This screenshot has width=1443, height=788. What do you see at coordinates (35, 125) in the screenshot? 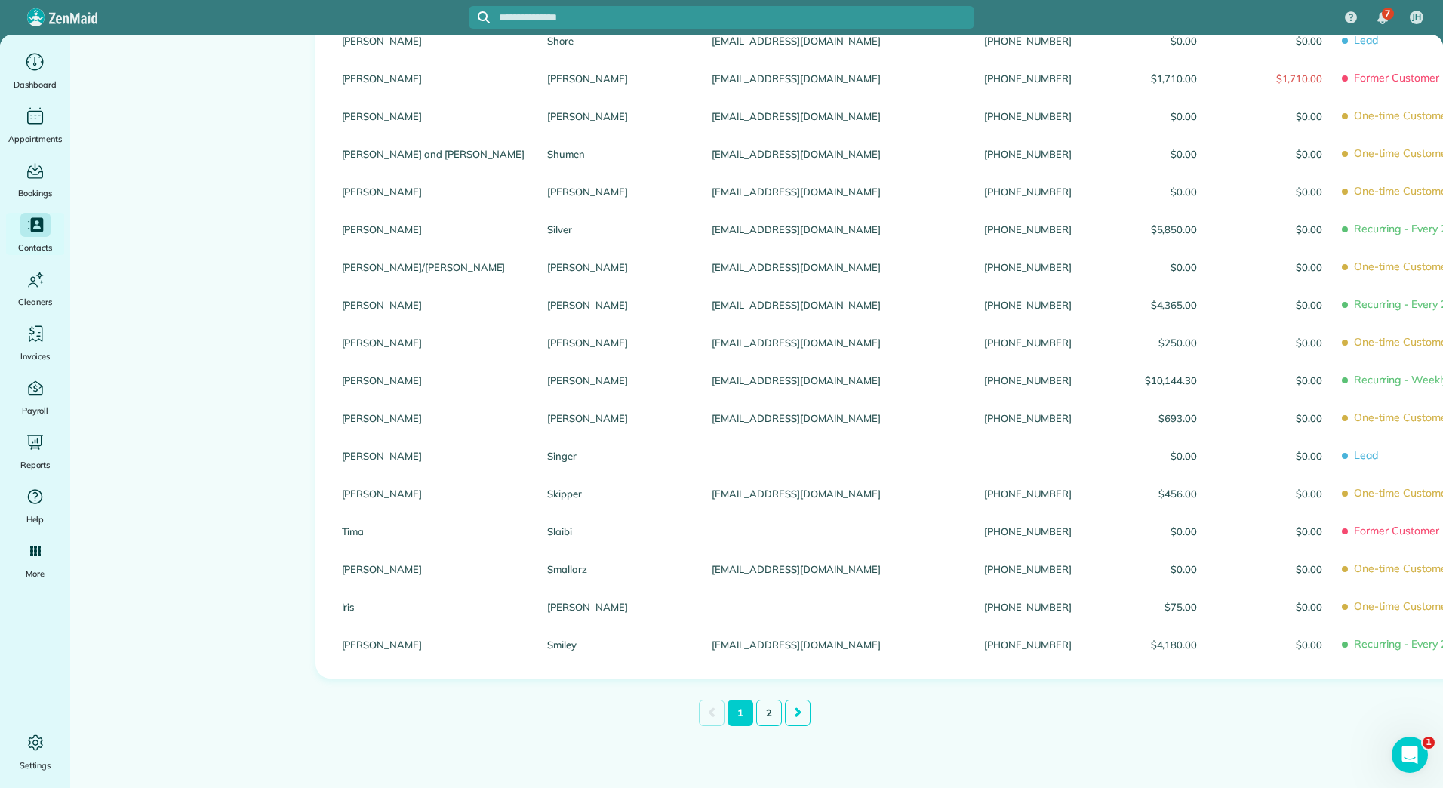
I see `a: Appointments` at bounding box center [35, 125].